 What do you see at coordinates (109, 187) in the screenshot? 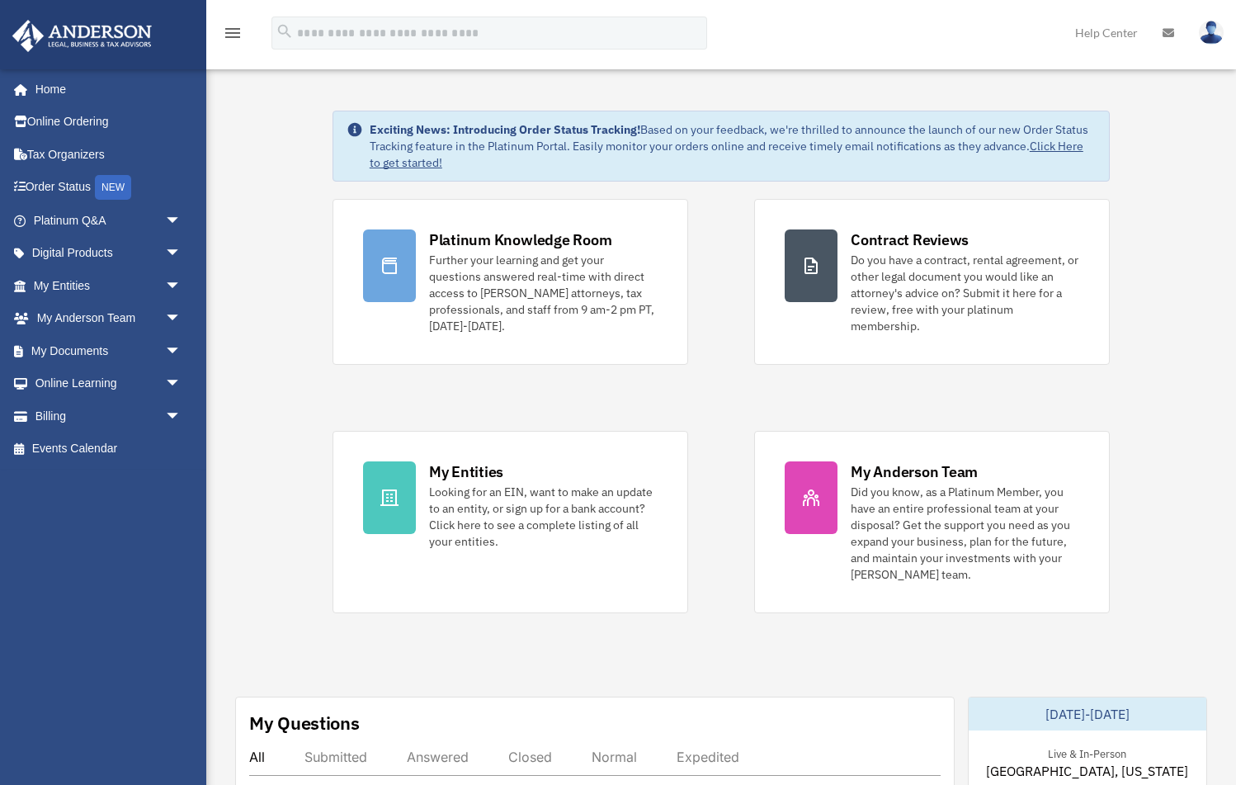
I see `a: Order StatusNEW` at bounding box center [109, 187].